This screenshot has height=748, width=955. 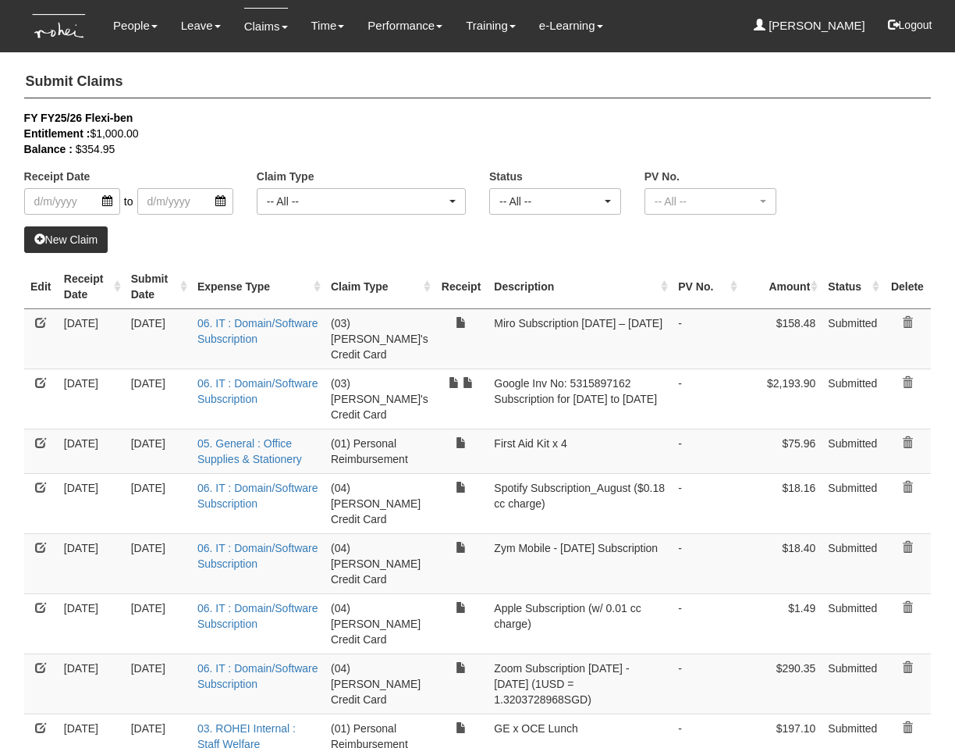 I want to click on th: Receipt Date : activate to sort column ascending, so click(x=91, y=286).